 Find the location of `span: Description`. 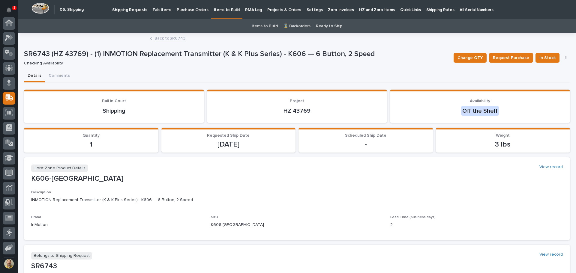

span: Description is located at coordinates (41, 193).